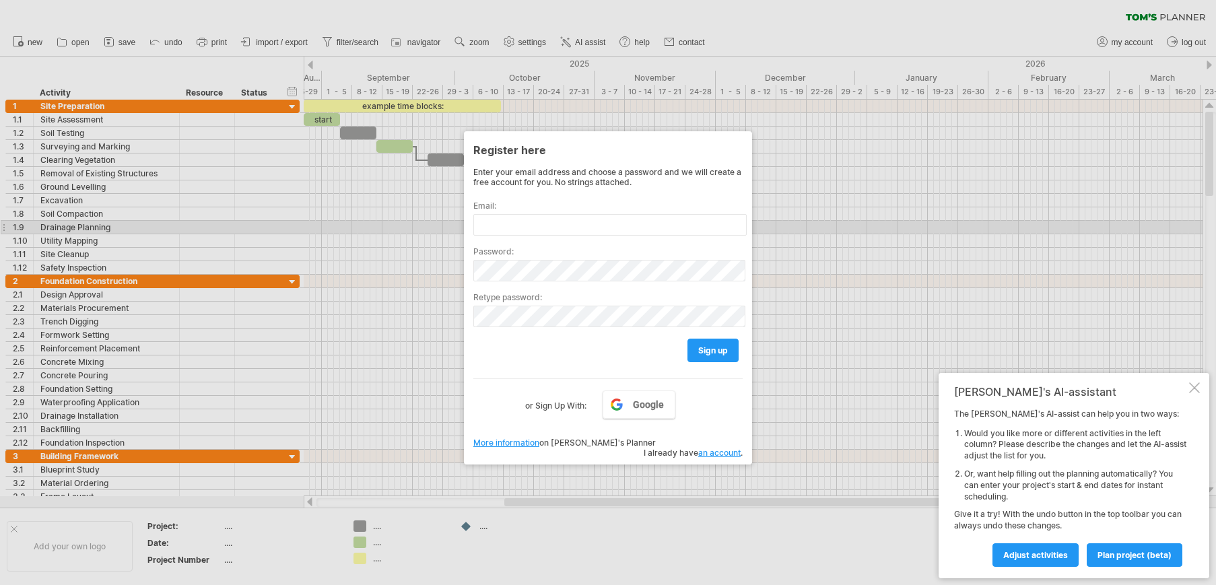 The width and height of the screenshot is (1216, 585). What do you see at coordinates (713, 350) in the screenshot?
I see `a: sign up` at bounding box center [713, 350].